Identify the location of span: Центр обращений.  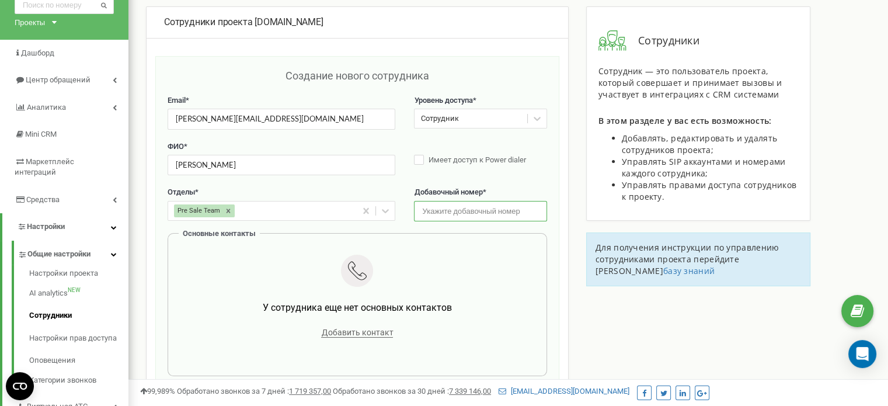
(58, 79).